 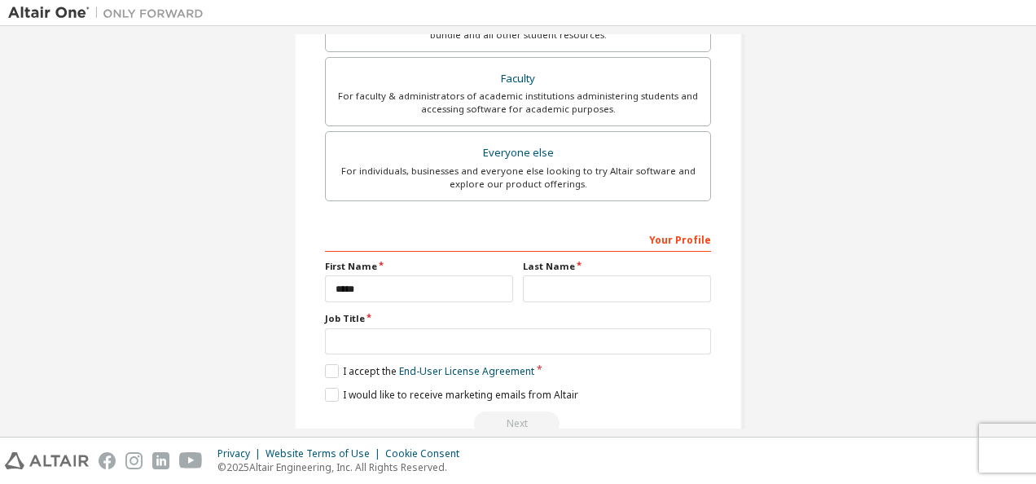 I want to click on div: Everyone else, so click(x=518, y=153).